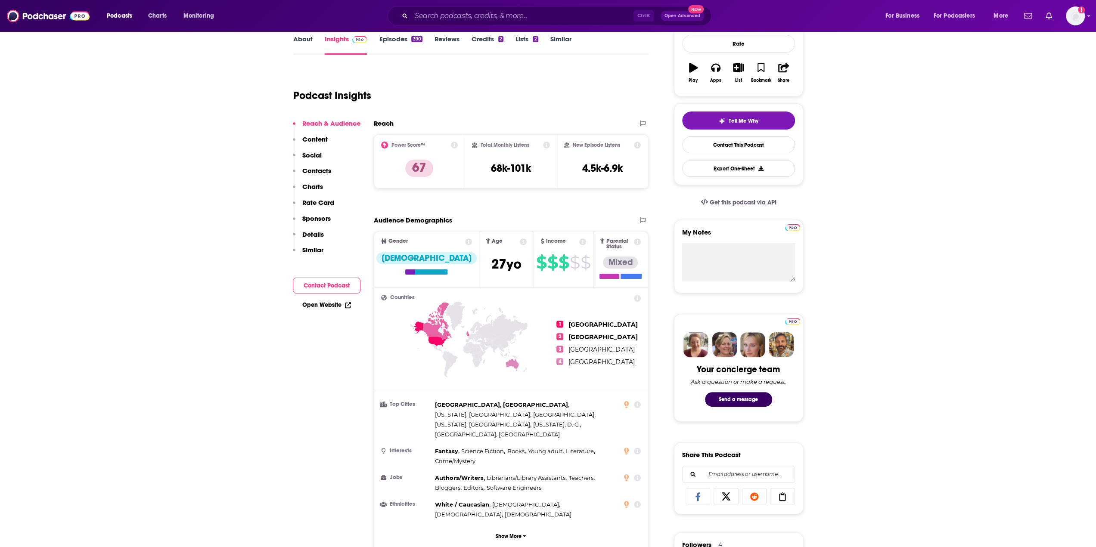  Describe the element at coordinates (902, 16) in the screenshot. I see `span: For Business` at that location.